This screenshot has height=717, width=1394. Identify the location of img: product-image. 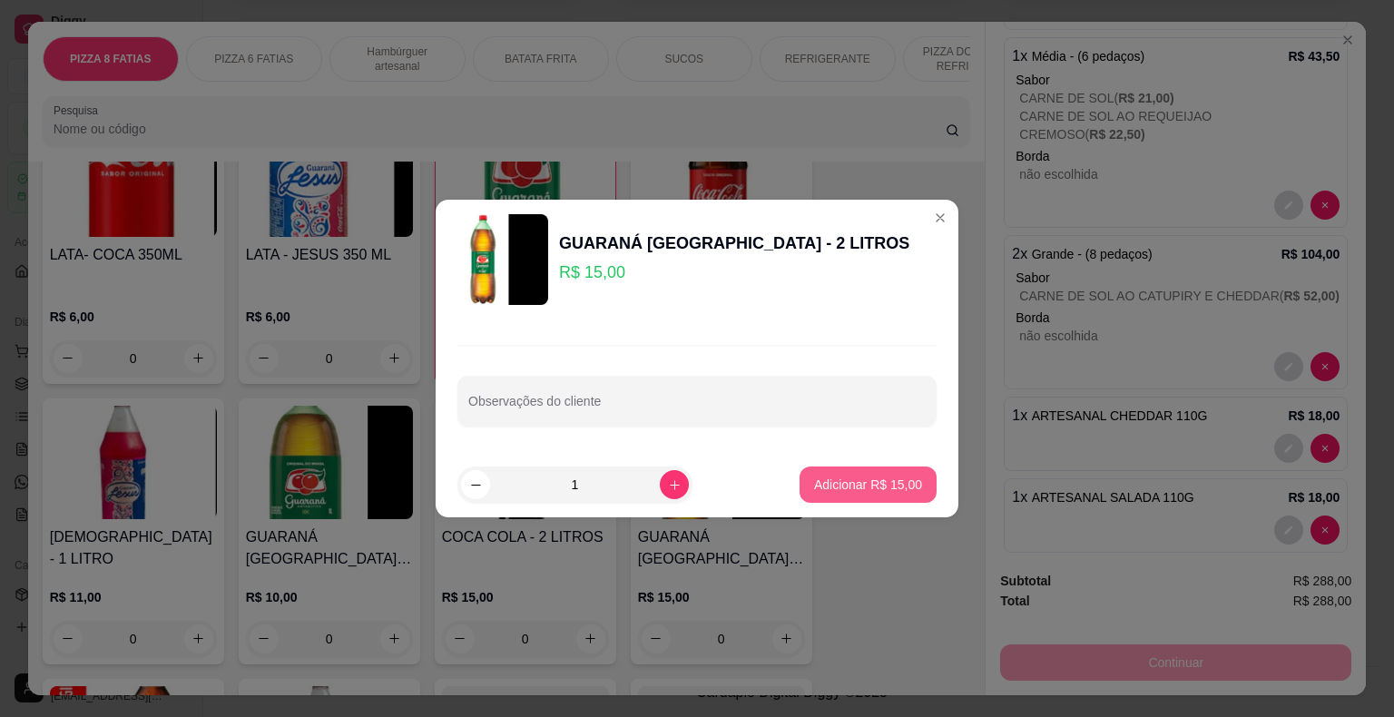
(503, 260).